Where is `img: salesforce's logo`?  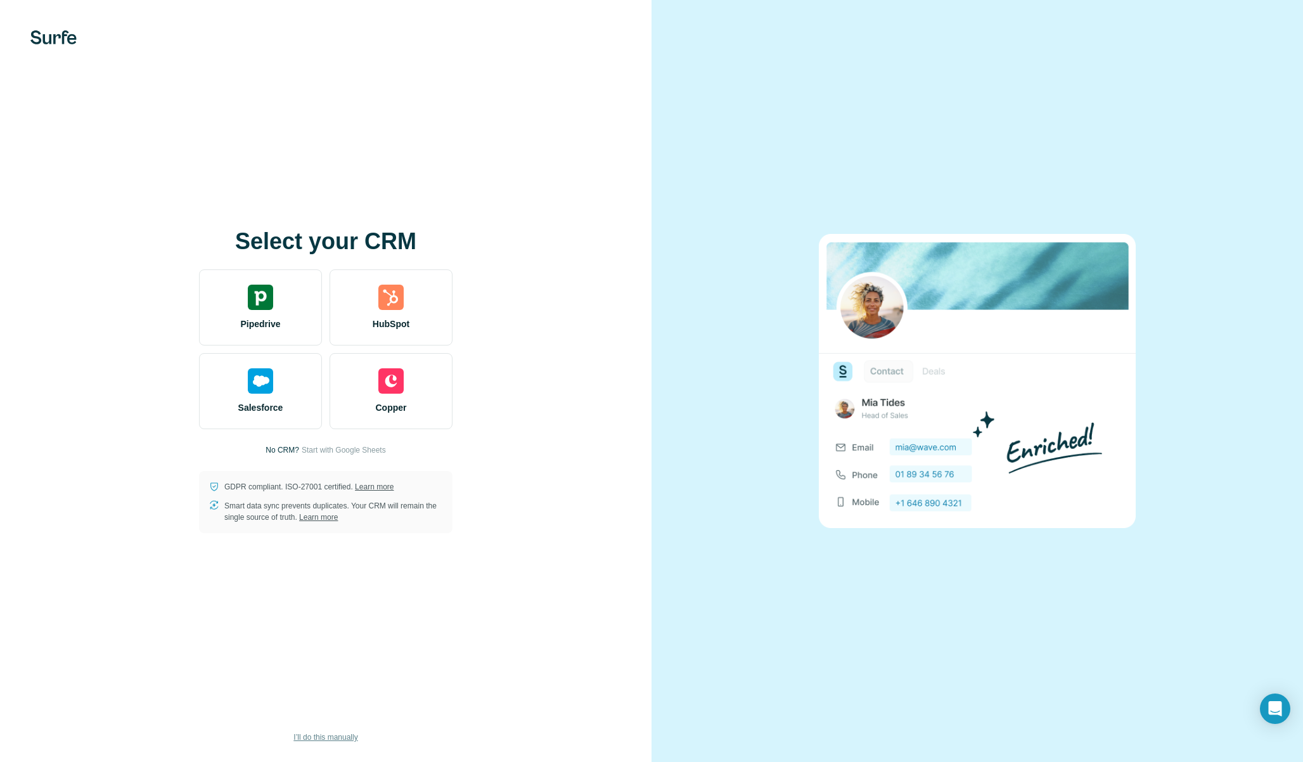 img: salesforce's logo is located at coordinates (261, 381).